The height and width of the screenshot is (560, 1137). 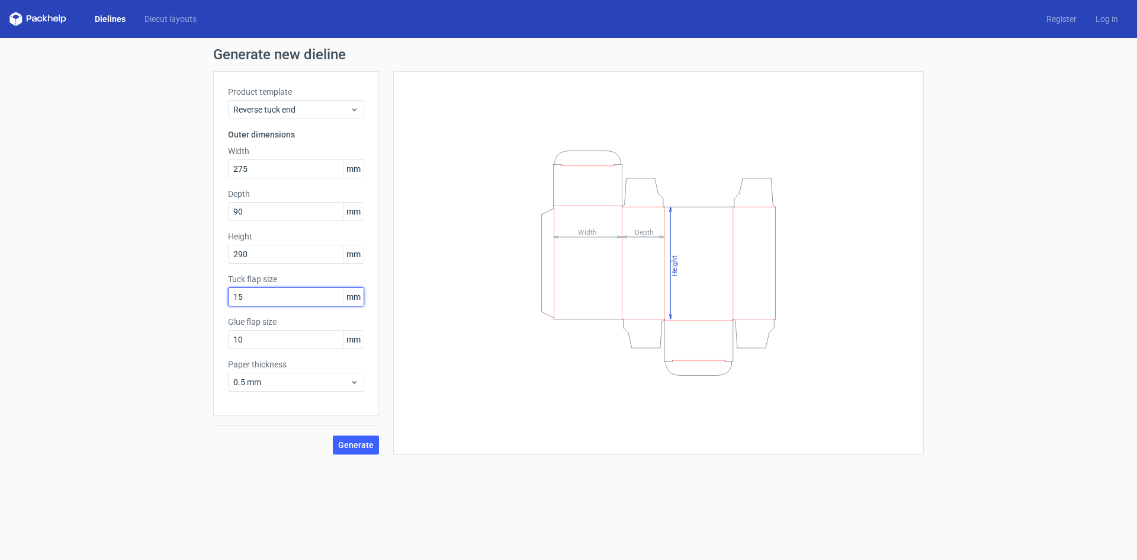 What do you see at coordinates (296, 236) in the screenshot?
I see `label: Height` at bounding box center [296, 236].